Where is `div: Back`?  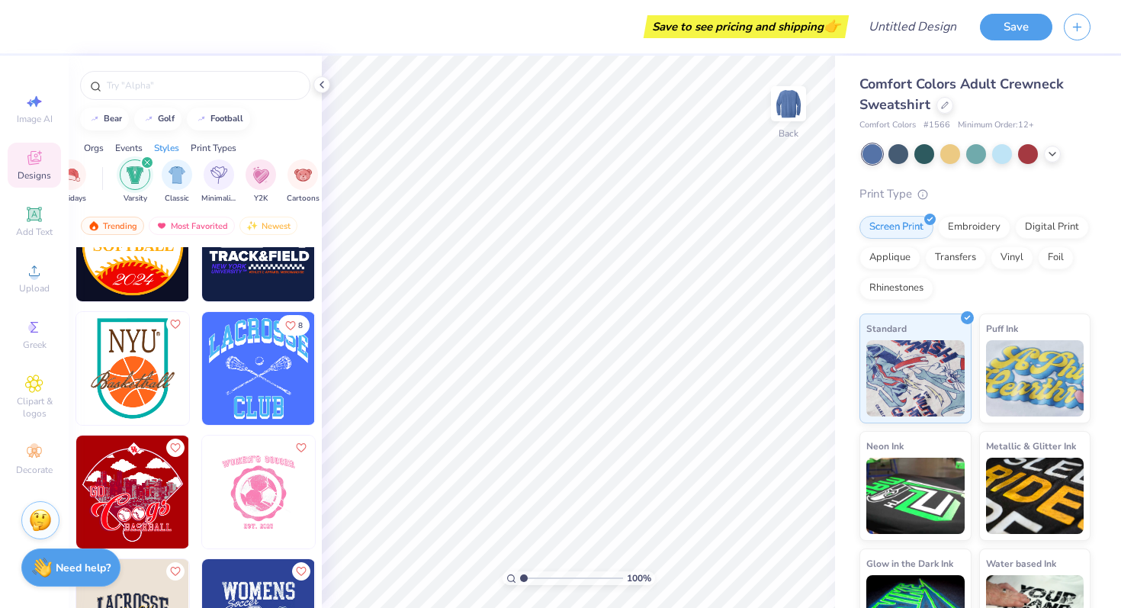
div: Back is located at coordinates (788, 133).